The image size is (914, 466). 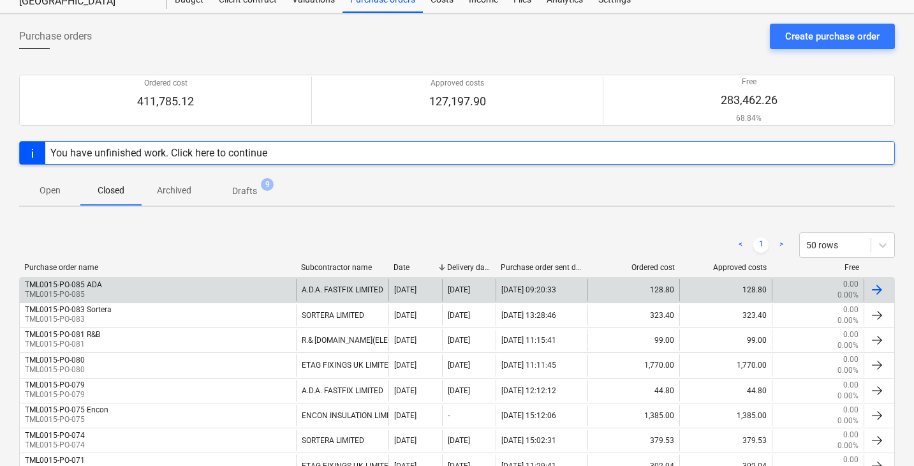 What do you see at coordinates (634, 267) in the screenshot?
I see `div: Ordered cost` at bounding box center [634, 267].